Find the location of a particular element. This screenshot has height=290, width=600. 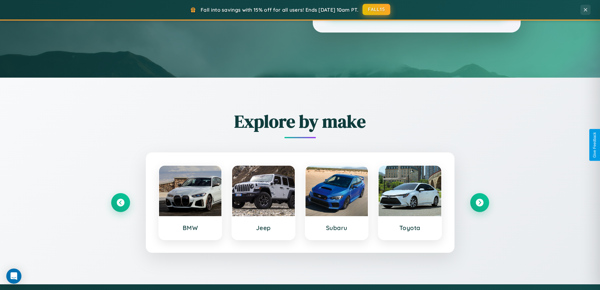

div: Open Intercom Messenger is located at coordinates (14, 276).